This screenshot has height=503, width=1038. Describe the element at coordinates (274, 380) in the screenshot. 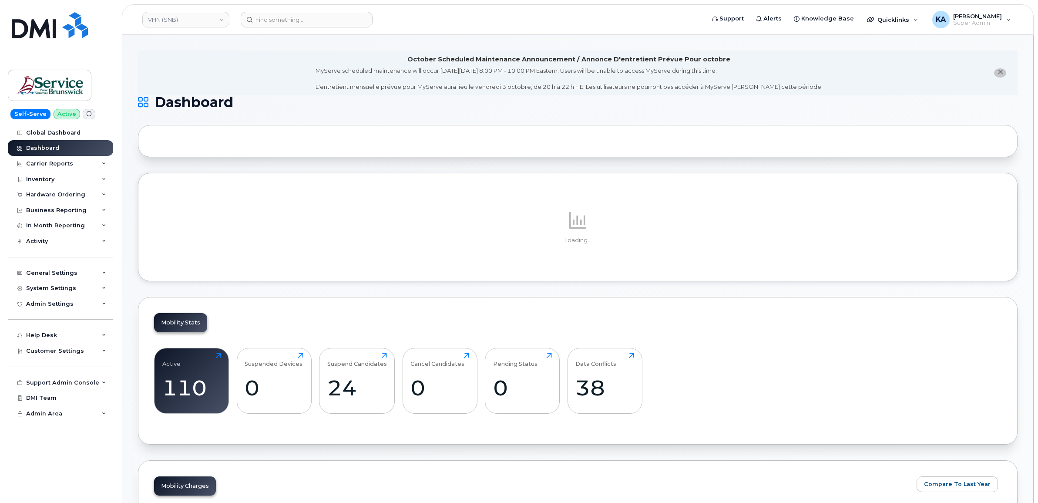

I see `a: Suspended Devices0` at that location.